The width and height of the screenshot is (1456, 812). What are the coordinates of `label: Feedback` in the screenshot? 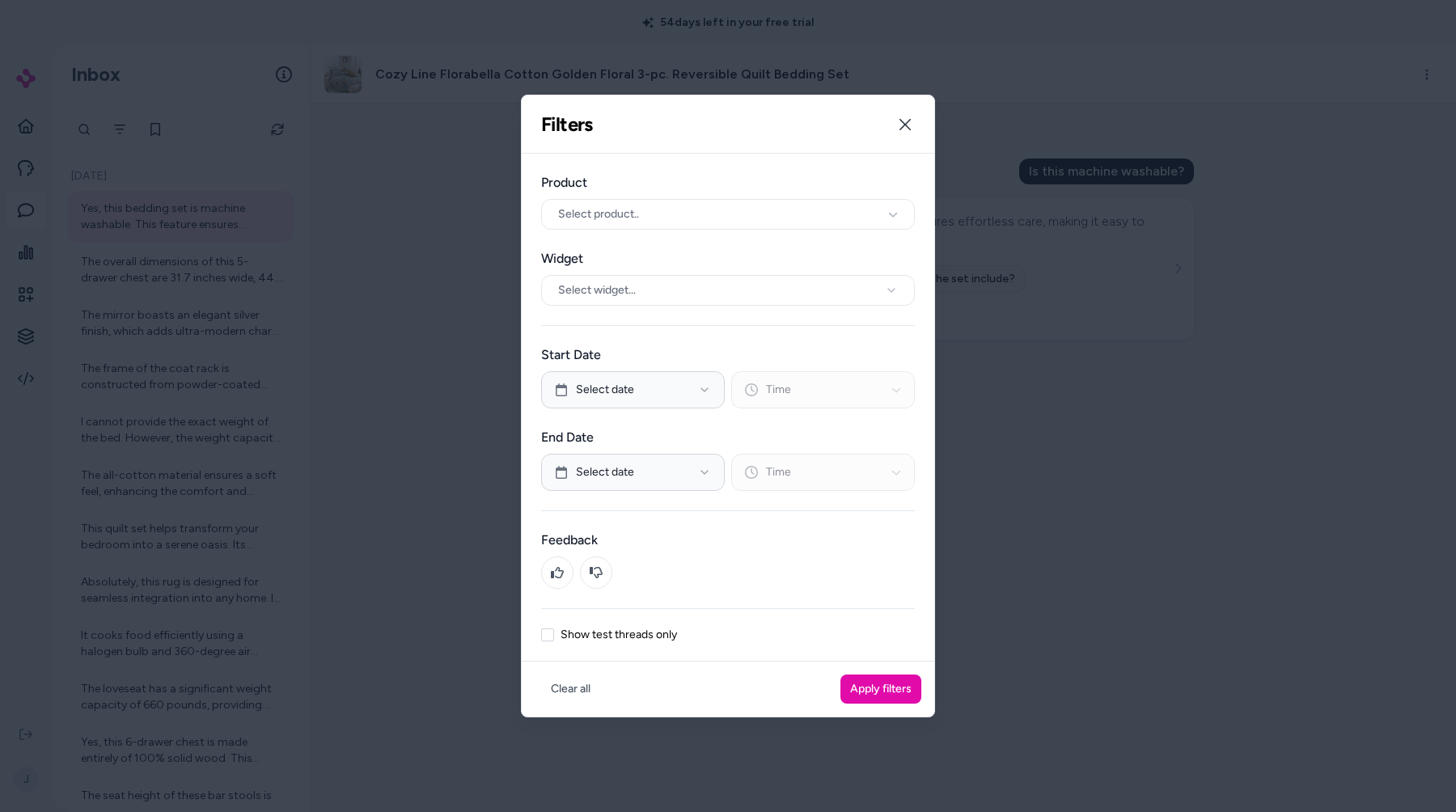 It's located at (728, 540).